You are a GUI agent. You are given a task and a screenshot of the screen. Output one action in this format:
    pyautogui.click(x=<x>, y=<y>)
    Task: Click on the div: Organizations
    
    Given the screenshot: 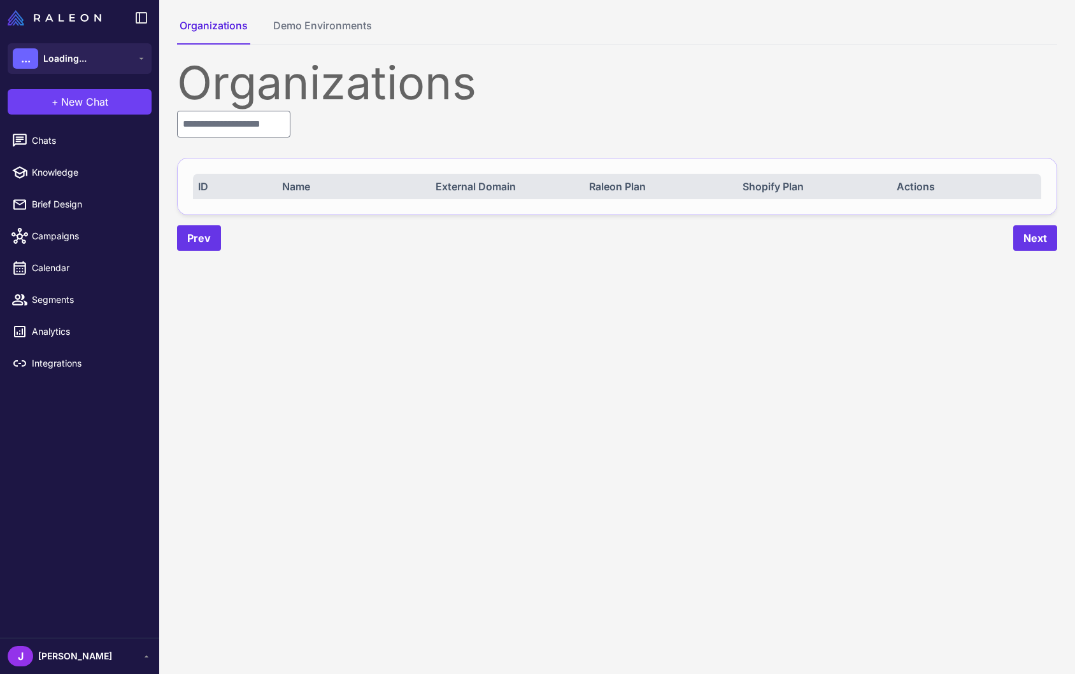 What is the action you would take?
    pyautogui.click(x=617, y=83)
    